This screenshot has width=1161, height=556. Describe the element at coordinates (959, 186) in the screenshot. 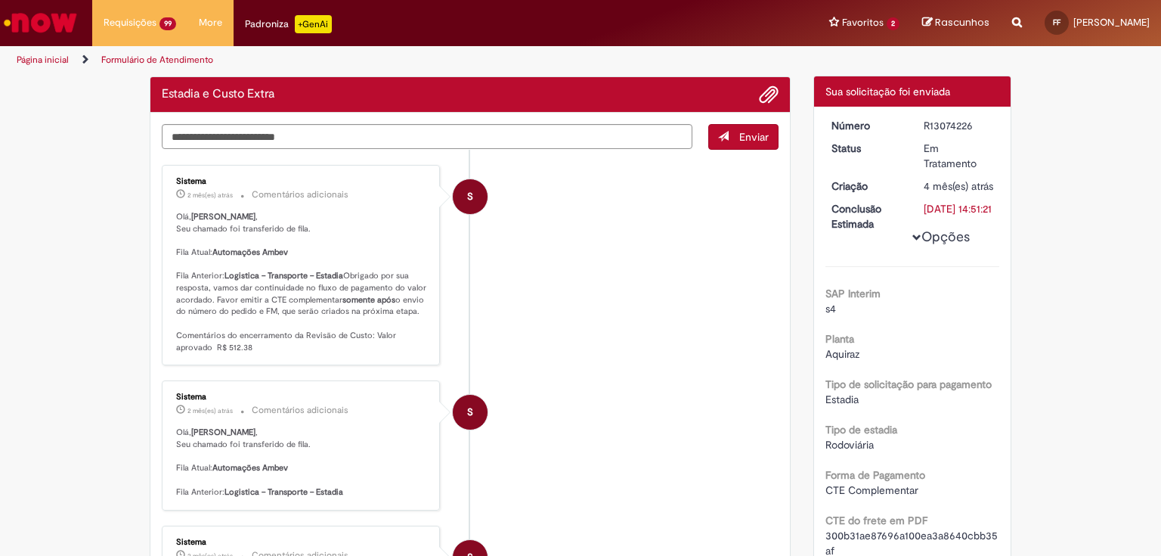

I see `time: 19/05/2025 10:51:17` at that location.